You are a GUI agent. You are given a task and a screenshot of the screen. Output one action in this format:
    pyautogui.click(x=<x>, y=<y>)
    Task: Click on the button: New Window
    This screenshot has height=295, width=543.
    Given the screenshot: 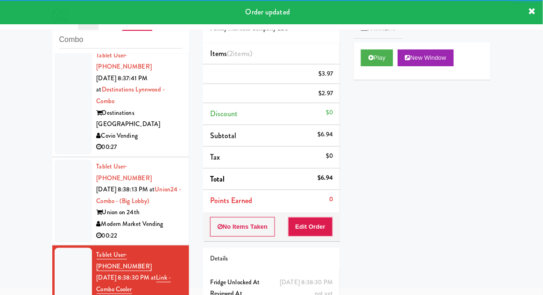 What is the action you would take?
    pyautogui.click(x=426, y=58)
    